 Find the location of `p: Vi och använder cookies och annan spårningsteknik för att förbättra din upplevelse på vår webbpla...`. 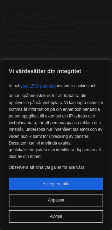

p: Vi och använder cookies och annan spårningsteknik för att förbättra din upplevelse på vår webbpla... is located at coordinates (56, 120).